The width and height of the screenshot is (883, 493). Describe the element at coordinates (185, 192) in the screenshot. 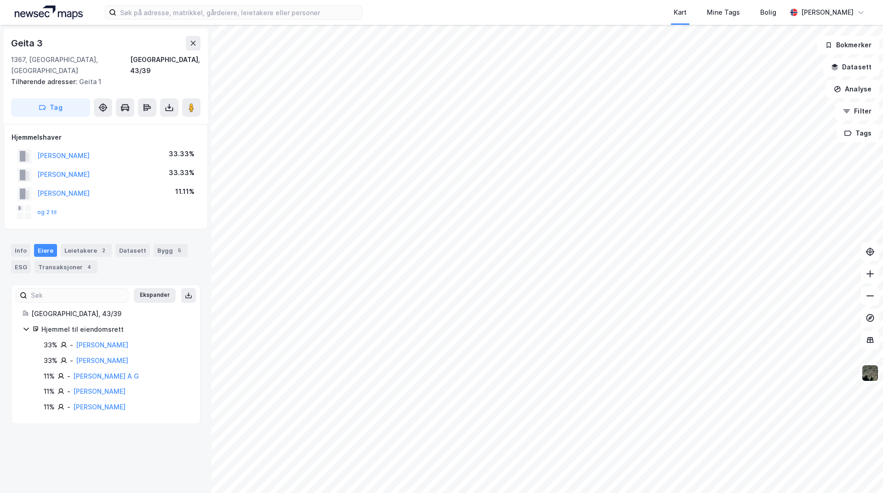

I see `div: 11.11%` at that location.